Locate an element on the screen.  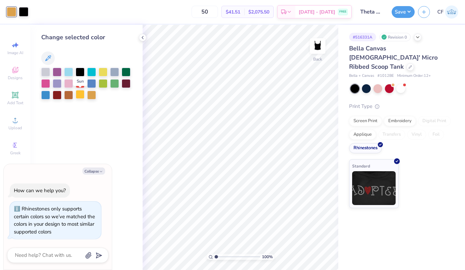
span: Image AI is located at coordinates (15, 53).